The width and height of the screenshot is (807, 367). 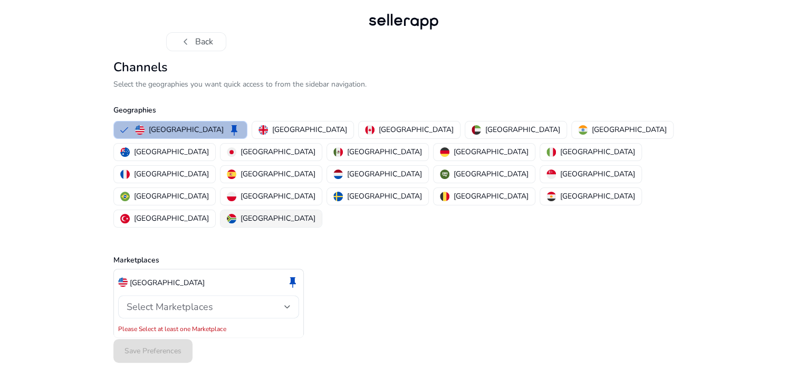 I want to click on img: sg.svg, so click(x=551, y=174).